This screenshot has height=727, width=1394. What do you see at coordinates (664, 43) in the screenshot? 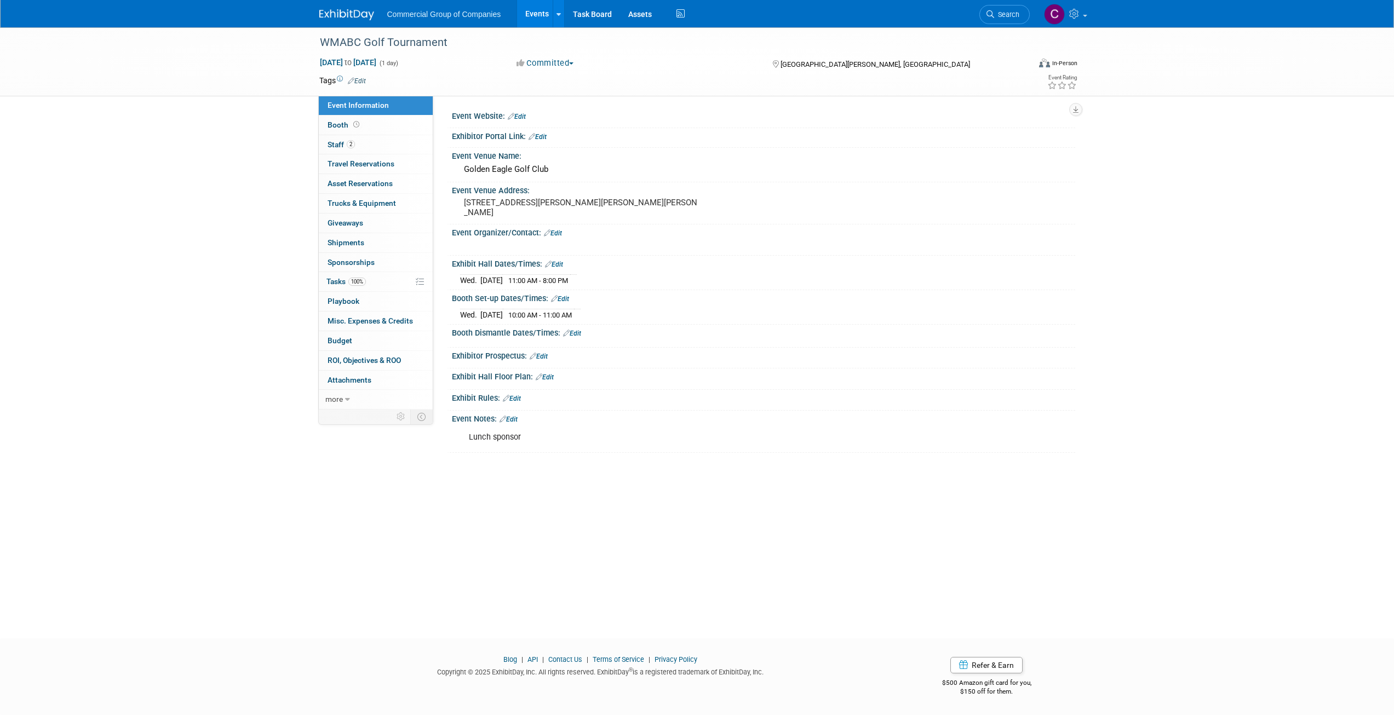
I see `div: WMABC Golf Tournament` at bounding box center [664, 43].